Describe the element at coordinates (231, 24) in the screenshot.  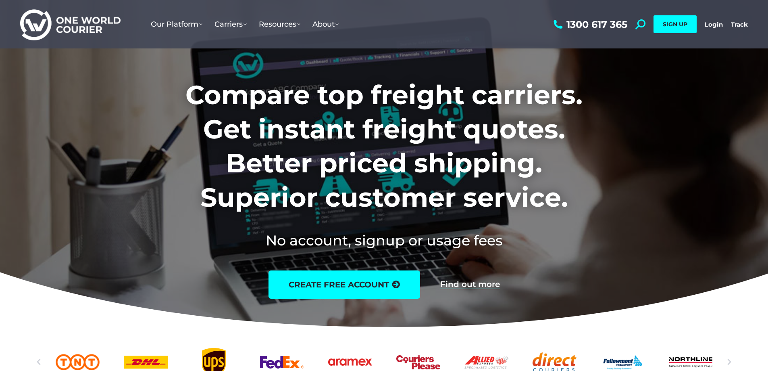
I see `a: Carriers` at that location.